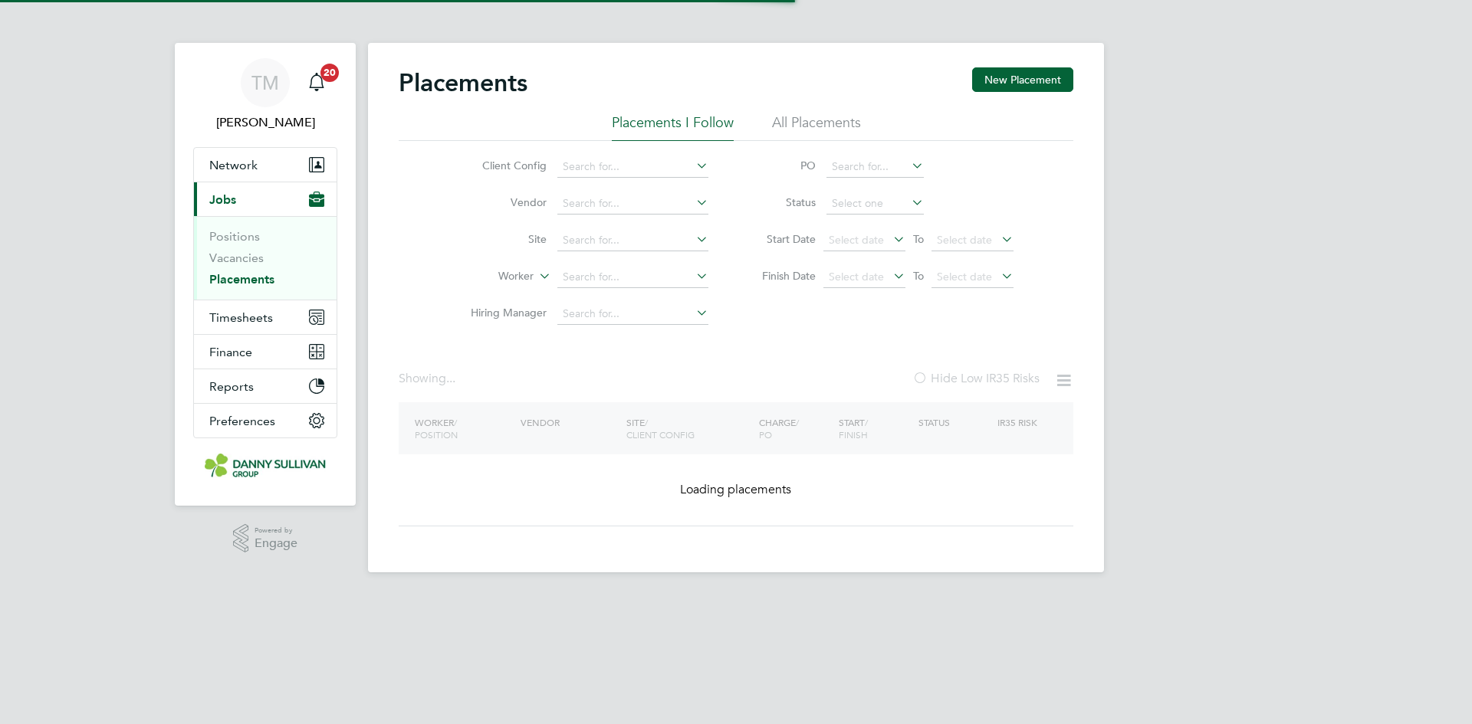  Describe the element at coordinates (222, 199) in the screenshot. I see `span: Jobs` at that location.